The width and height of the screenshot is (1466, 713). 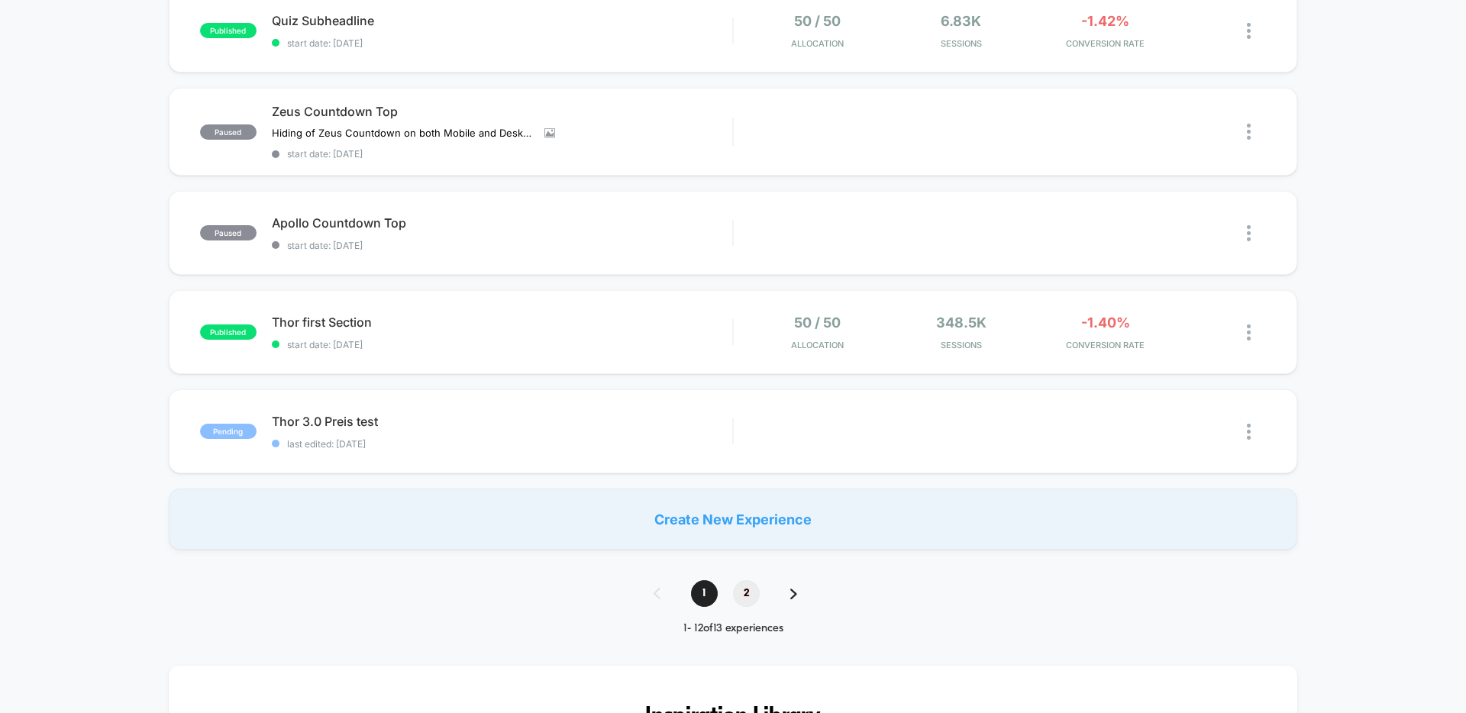 I want to click on span: Zeus Countdown Top, so click(x=502, y=111).